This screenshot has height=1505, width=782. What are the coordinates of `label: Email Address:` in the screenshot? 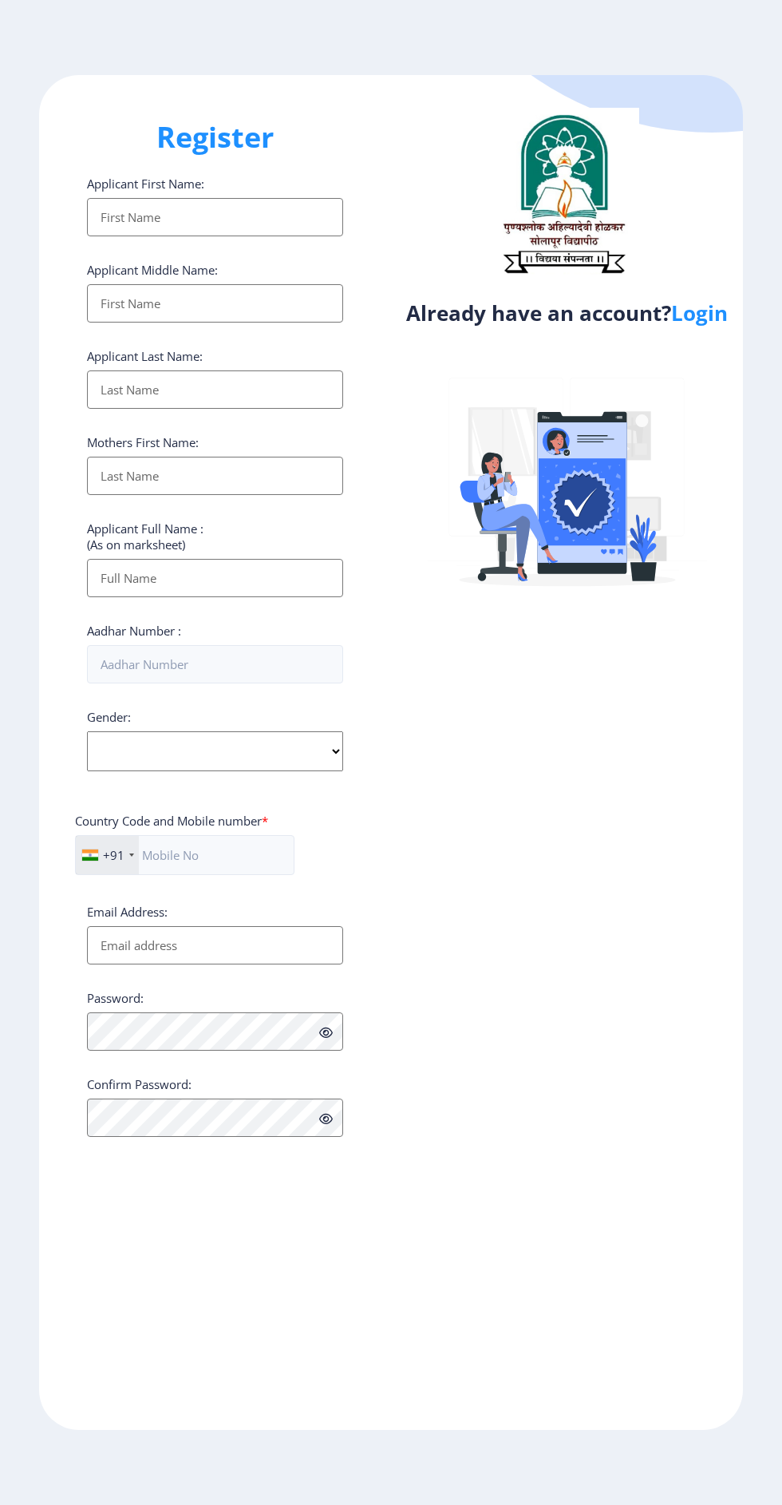 It's located at (127, 912).